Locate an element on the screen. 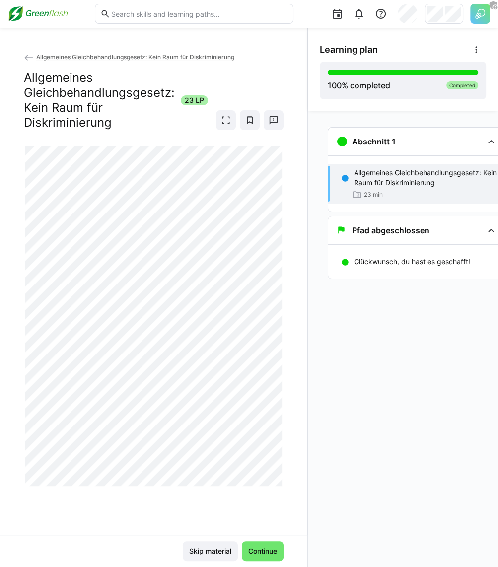 This screenshot has height=567, width=498. div: Completed is located at coordinates (462, 85).